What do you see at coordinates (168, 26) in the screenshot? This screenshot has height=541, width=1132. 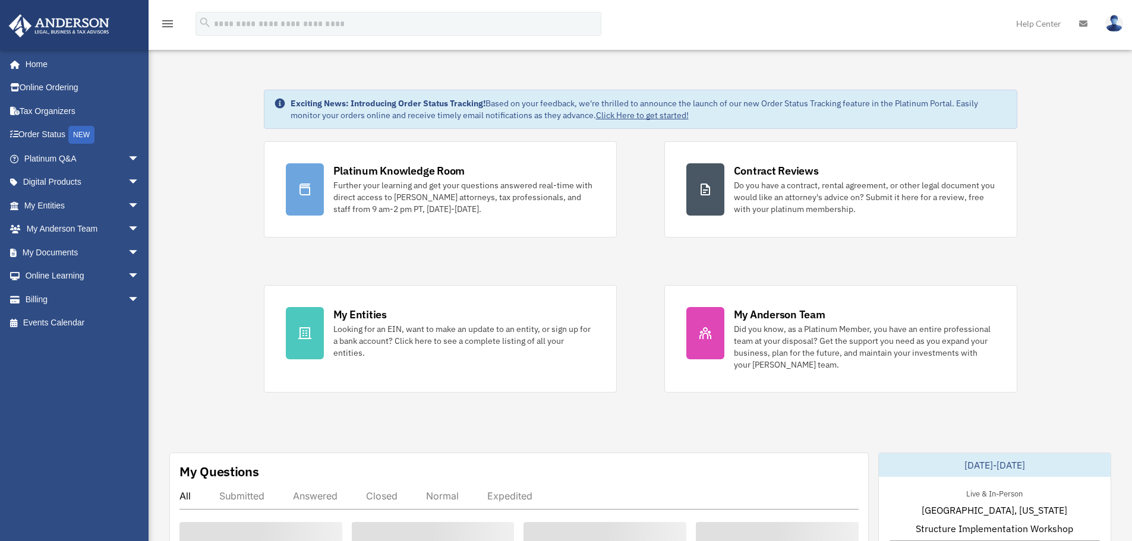 I see `a: menu` at bounding box center [168, 26].